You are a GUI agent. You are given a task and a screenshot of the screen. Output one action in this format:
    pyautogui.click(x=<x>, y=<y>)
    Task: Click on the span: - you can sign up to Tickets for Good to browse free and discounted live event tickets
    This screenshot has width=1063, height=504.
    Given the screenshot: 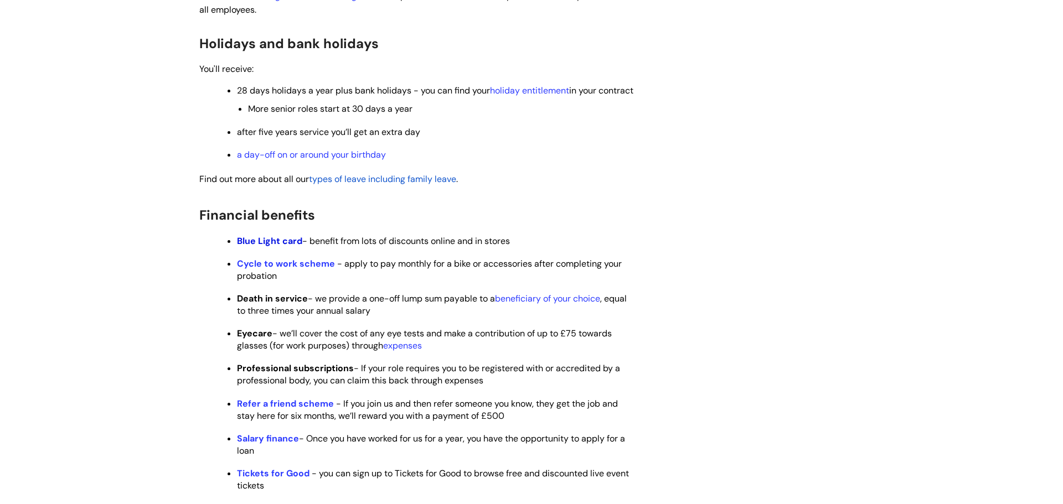 What is the action you would take?
    pyautogui.click(x=433, y=479)
    